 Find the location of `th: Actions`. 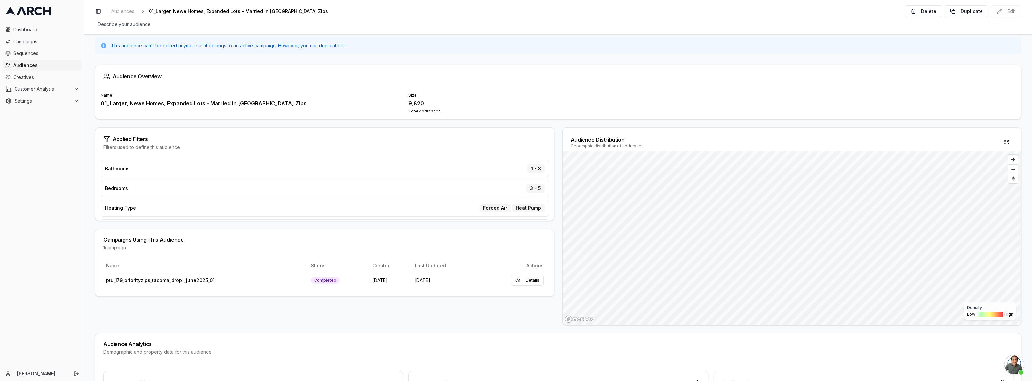

th: Actions is located at coordinates (511, 266).